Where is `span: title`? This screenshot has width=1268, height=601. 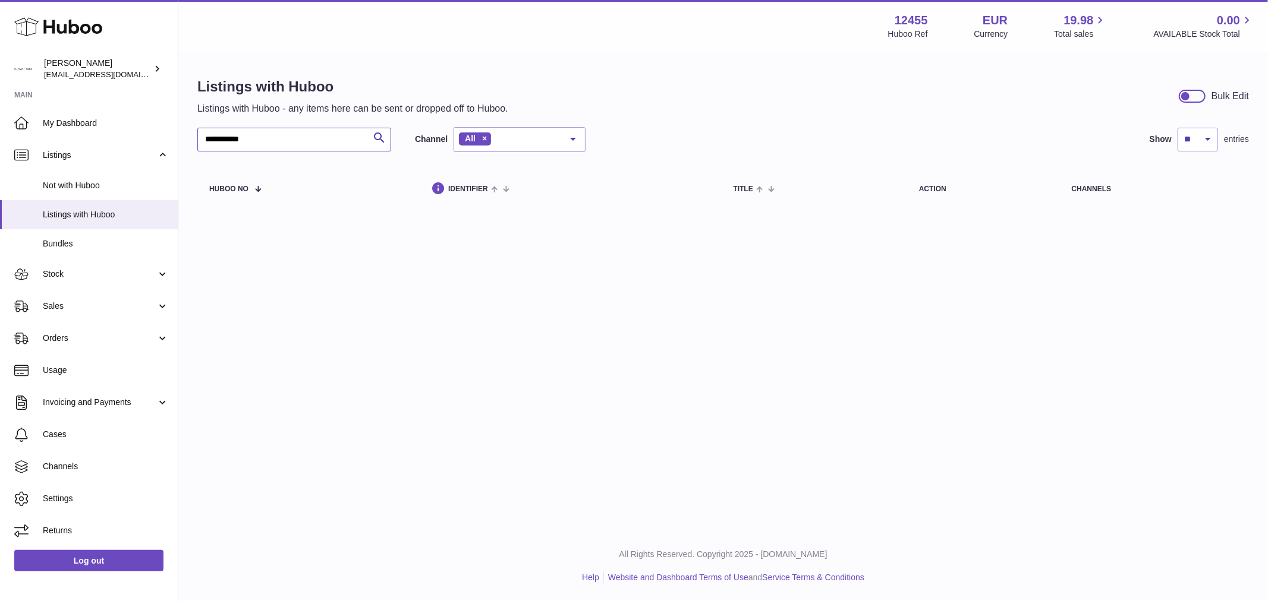 span: title is located at coordinates (743, 189).